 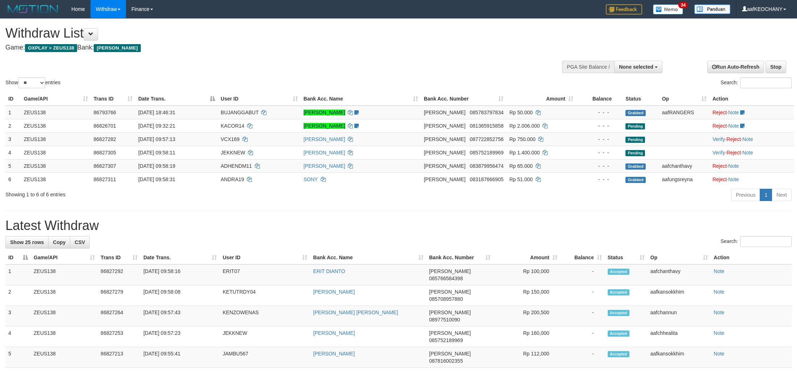 What do you see at coordinates (265, 48) in the screenshot?
I see `h4: Game: Bank:` at bounding box center [265, 48].